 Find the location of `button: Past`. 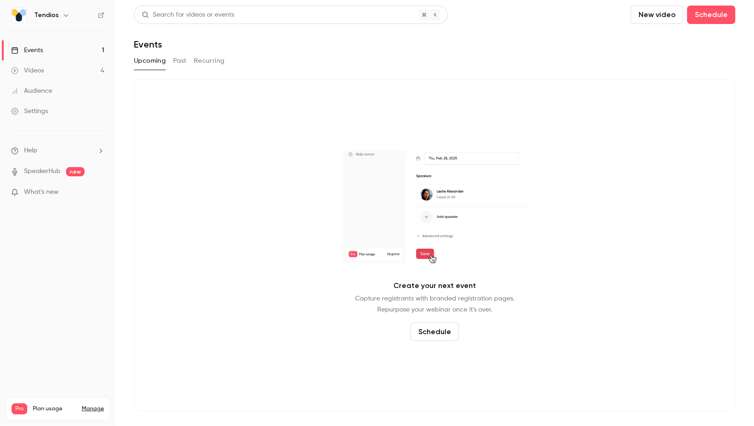

button: Past is located at coordinates (180, 61).